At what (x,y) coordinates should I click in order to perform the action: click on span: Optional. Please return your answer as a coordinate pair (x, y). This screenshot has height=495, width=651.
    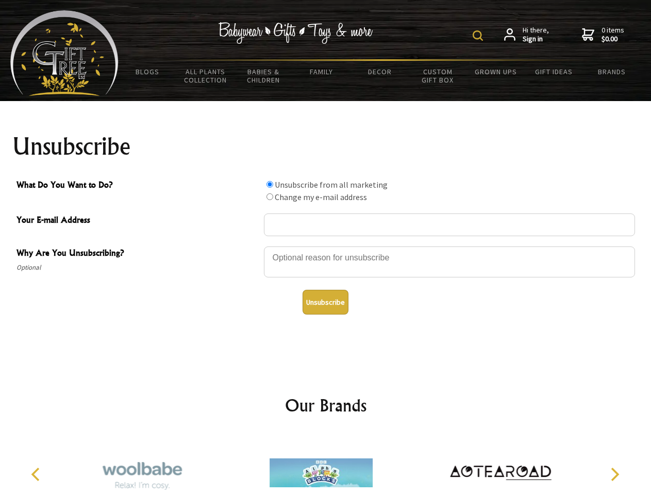
    Looking at the image, I should click on (138, 268).